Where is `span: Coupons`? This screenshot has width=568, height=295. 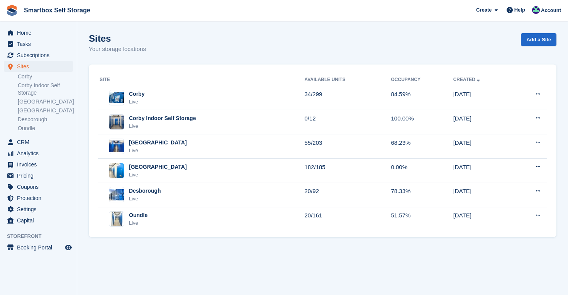 span: Coupons is located at coordinates (40, 187).